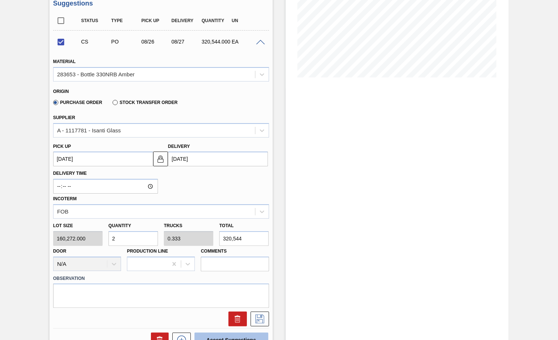 The height and width of the screenshot is (340, 558). I want to click on div: 283653 - Bottle 330NRB Amber, so click(96, 74).